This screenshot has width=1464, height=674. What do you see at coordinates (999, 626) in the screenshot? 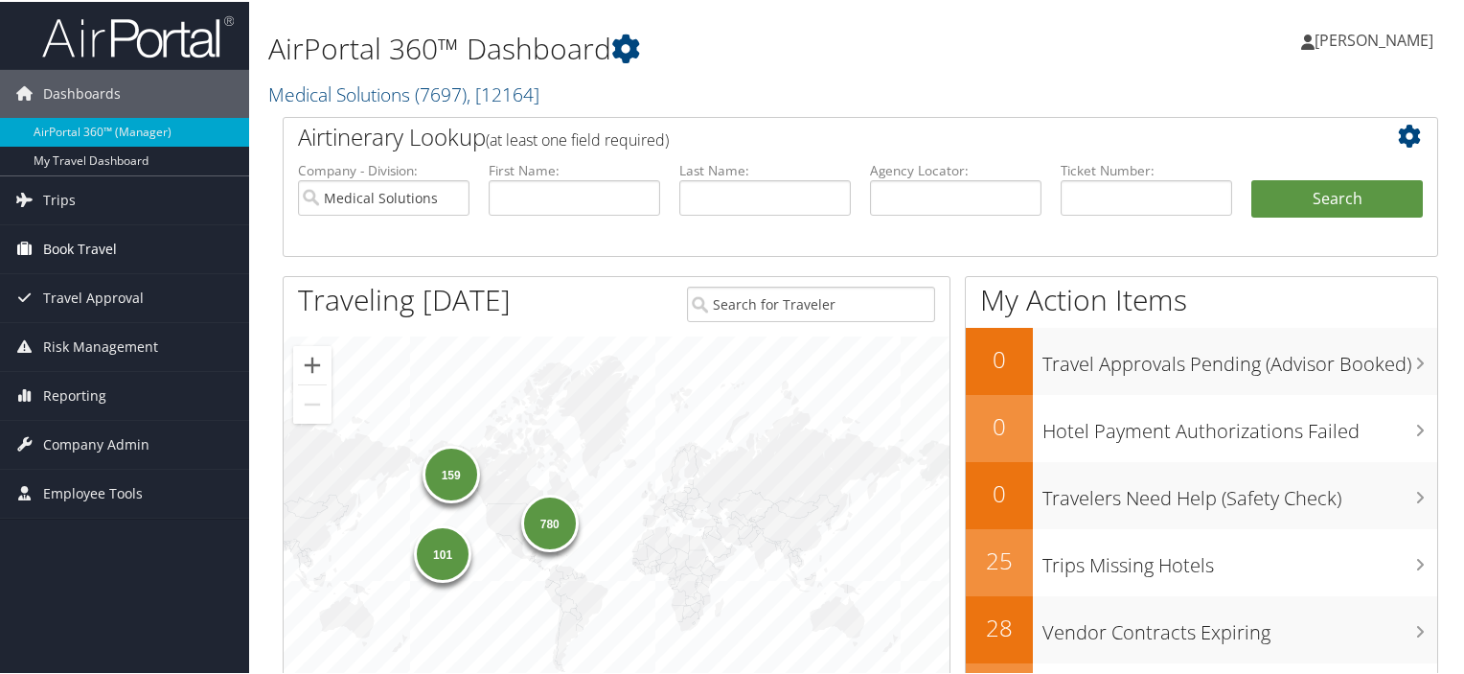
I see `h2: 28` at bounding box center [999, 626].